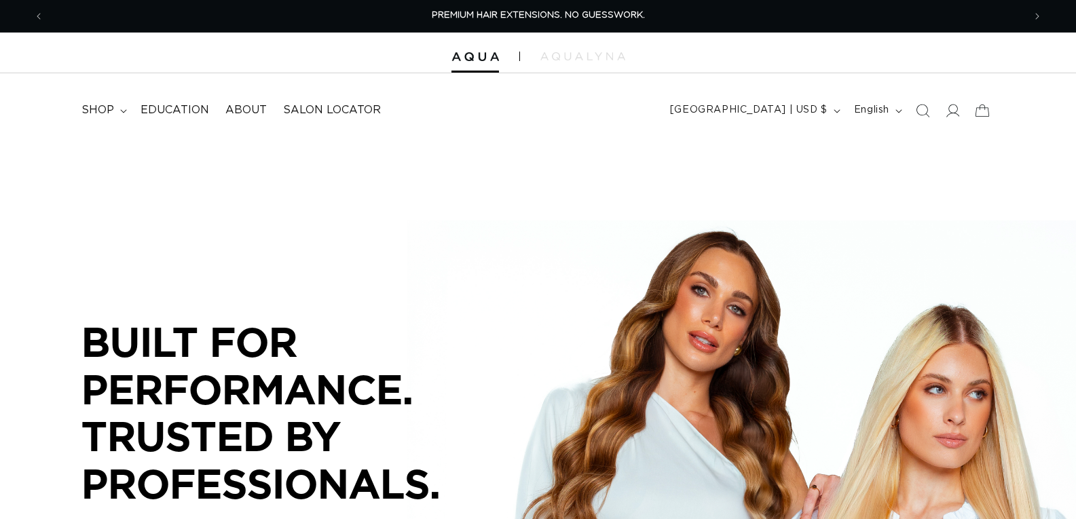  What do you see at coordinates (332, 110) in the screenshot?
I see `a: Salon Locator` at bounding box center [332, 110].